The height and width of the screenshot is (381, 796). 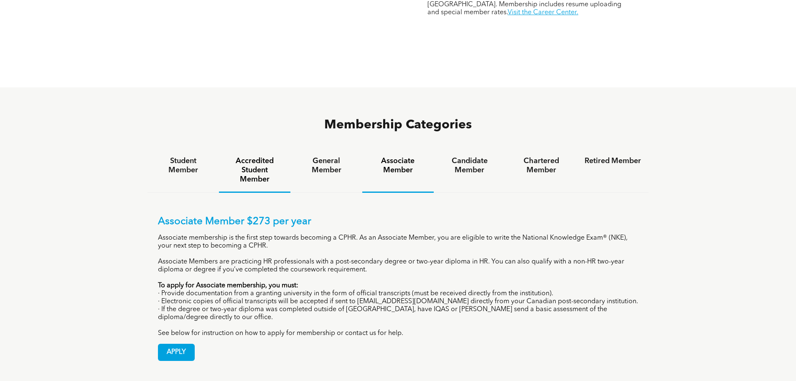 What do you see at coordinates (176, 352) in the screenshot?
I see `a: APPLY` at bounding box center [176, 352].